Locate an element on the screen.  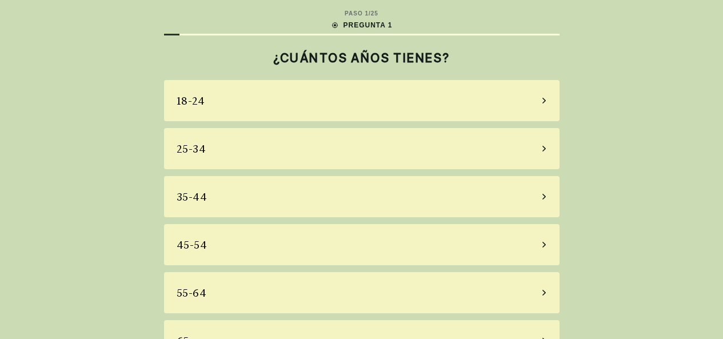
div: 55-64 is located at coordinates (192, 293).